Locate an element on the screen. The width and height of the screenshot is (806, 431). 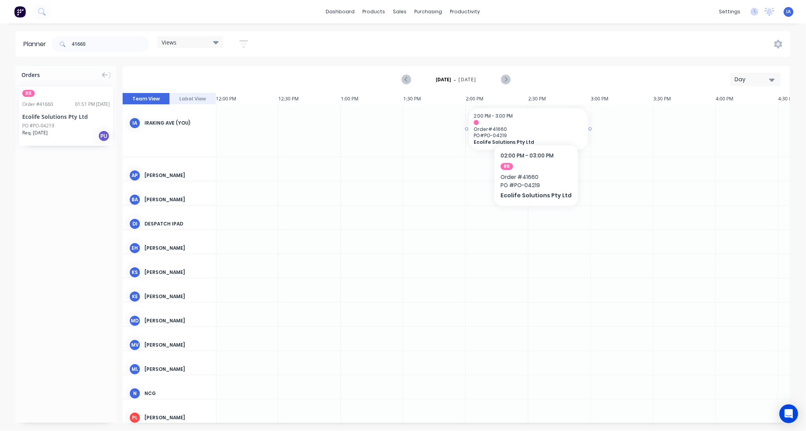
div: N is located at coordinates (135, 393).